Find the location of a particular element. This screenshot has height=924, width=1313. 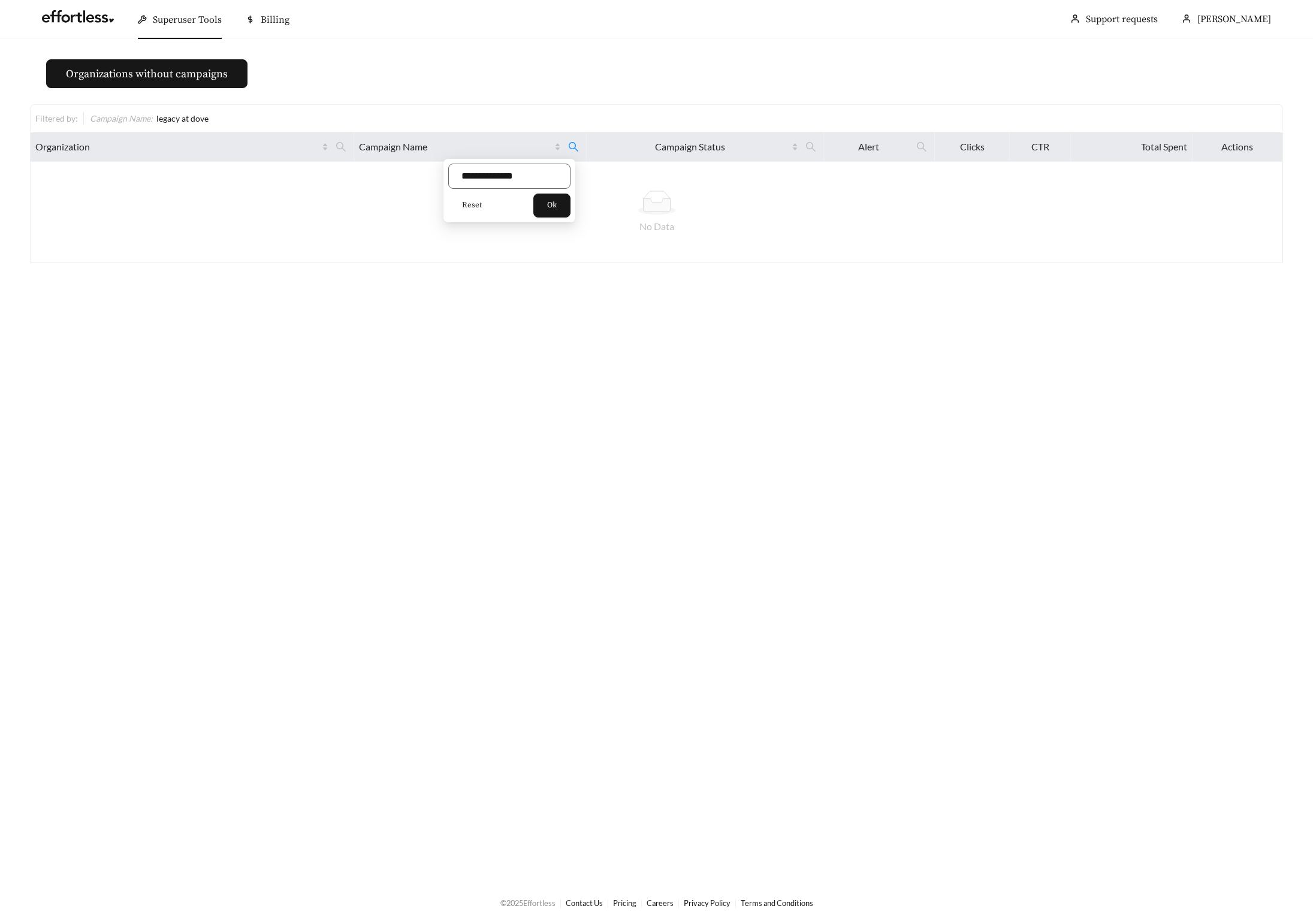

span: © 2025 Effortless is located at coordinates (529, 903).